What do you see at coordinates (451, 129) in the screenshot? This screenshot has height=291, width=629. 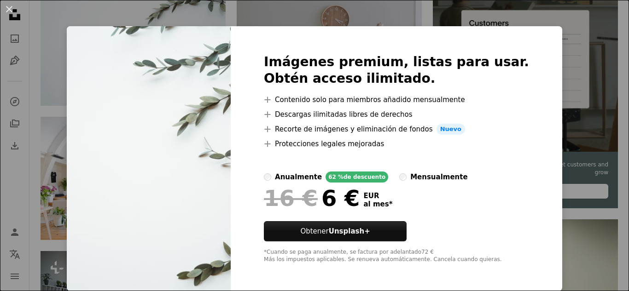 I see `span: Nuevo` at bounding box center [451, 129].